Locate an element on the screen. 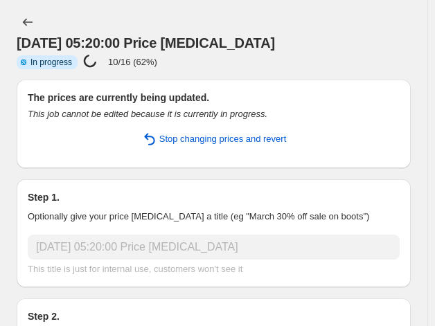  span: This title is just for internal use, customers won't see it is located at coordinates (135, 269).